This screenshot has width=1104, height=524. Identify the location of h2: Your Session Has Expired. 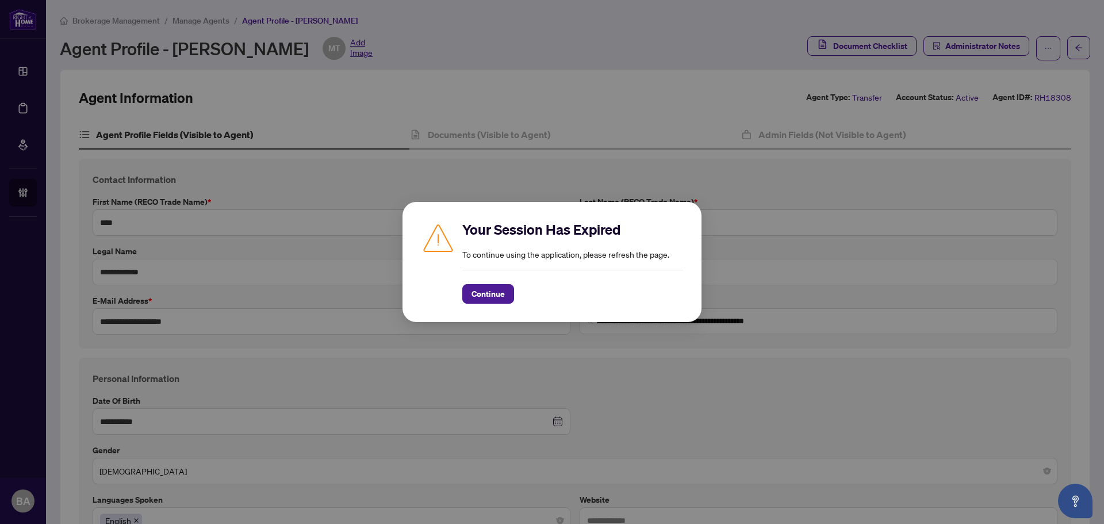
(573, 229).